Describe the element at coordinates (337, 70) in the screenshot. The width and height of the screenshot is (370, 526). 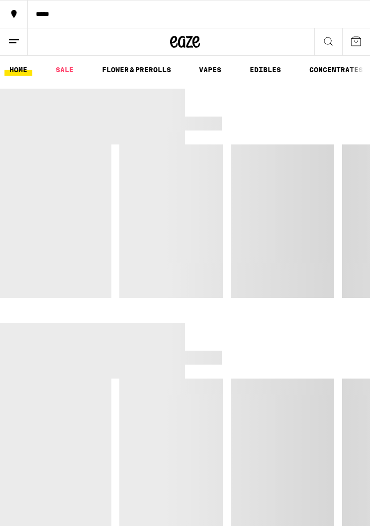
I see `a: CONCENTRATES` at that location.